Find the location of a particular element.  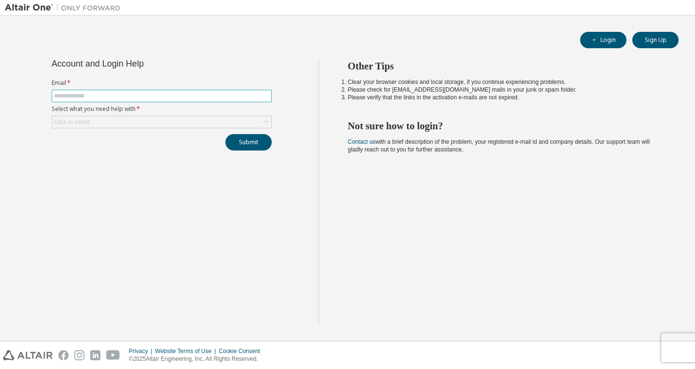

div: Account and Login Help is located at coordinates (140, 64).